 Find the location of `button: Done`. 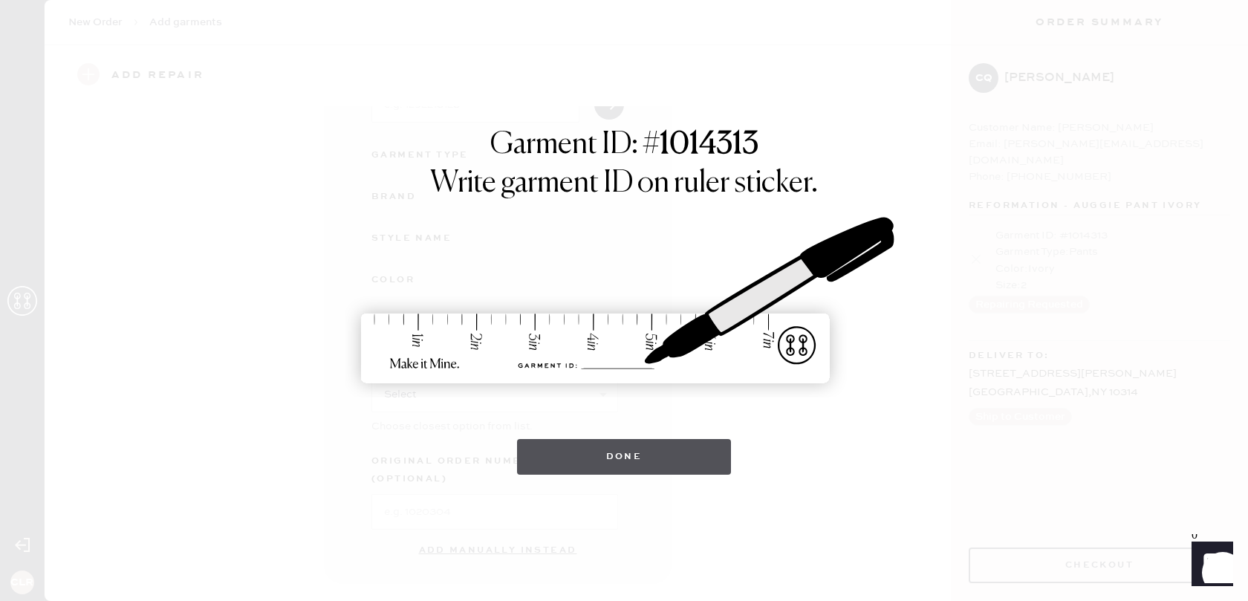

button: Done is located at coordinates (624, 457).